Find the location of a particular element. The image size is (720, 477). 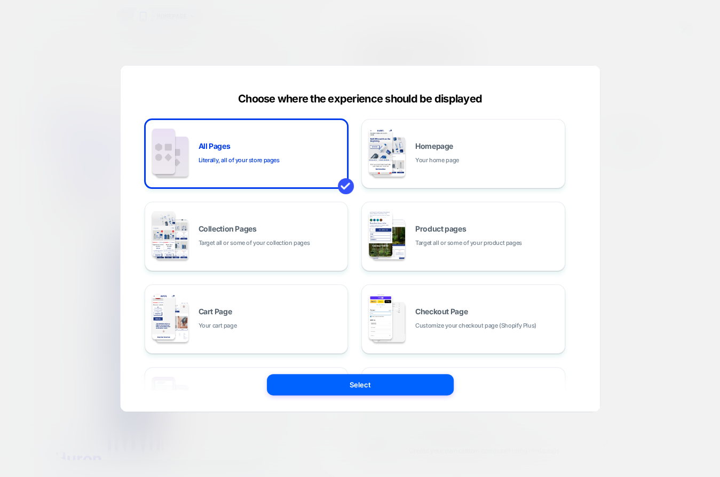

div: Choose where the experience should be displayed is located at coordinates (360, 99).